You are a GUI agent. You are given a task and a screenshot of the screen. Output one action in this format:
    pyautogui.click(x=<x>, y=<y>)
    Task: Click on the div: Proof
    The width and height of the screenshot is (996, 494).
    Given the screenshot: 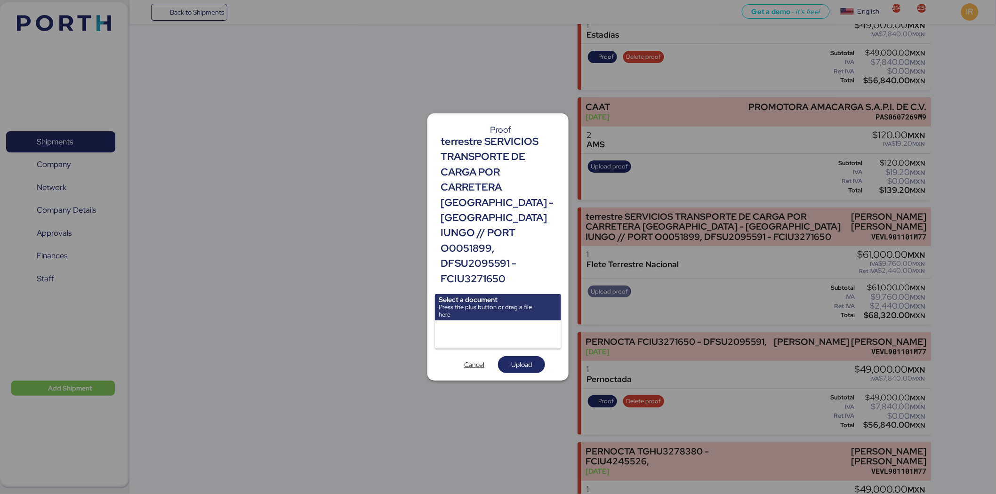 What is the action you would take?
    pyautogui.click(x=501, y=130)
    